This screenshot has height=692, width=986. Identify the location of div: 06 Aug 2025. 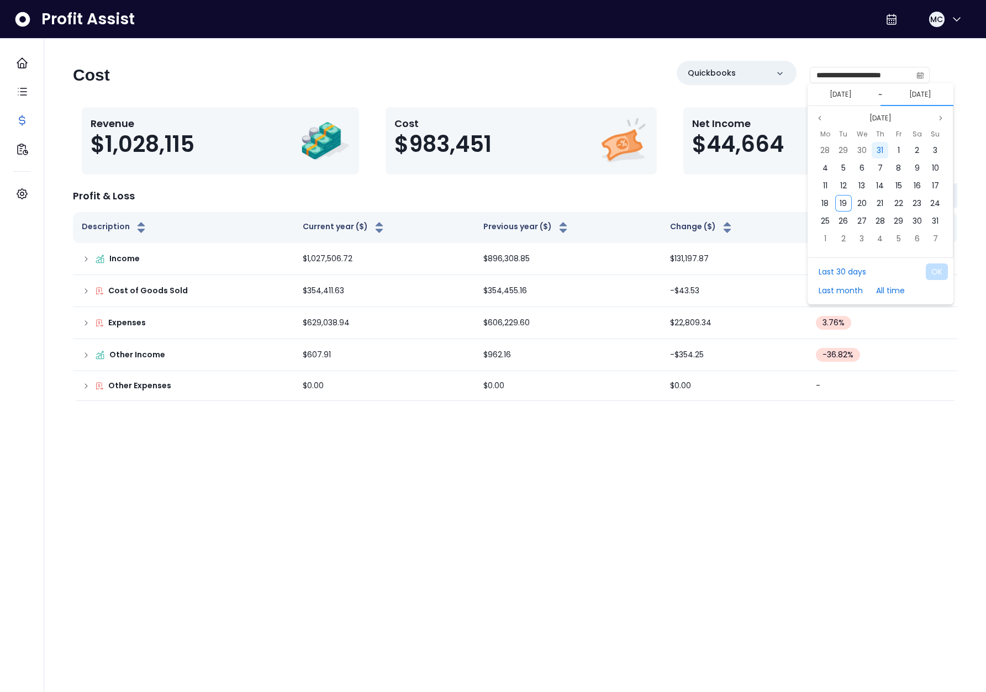
(862, 168).